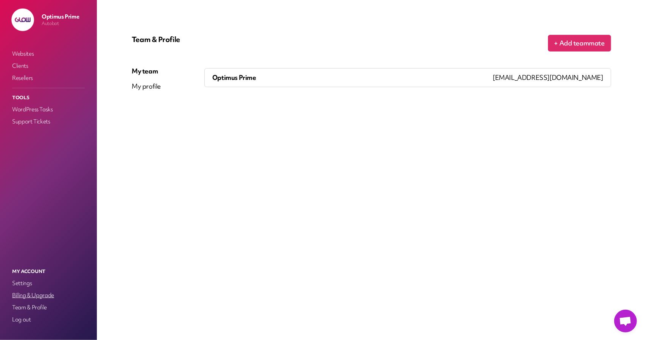 This screenshot has width=646, height=340. I want to click on p: Autobot, so click(60, 23).